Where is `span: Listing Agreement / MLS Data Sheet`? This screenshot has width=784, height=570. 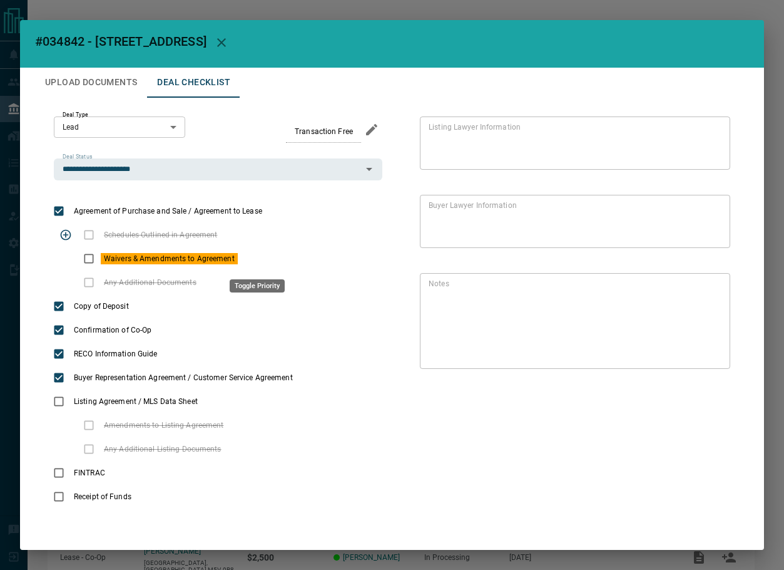
span: Listing Agreement / MLS Data Sheet is located at coordinates (136, 401).